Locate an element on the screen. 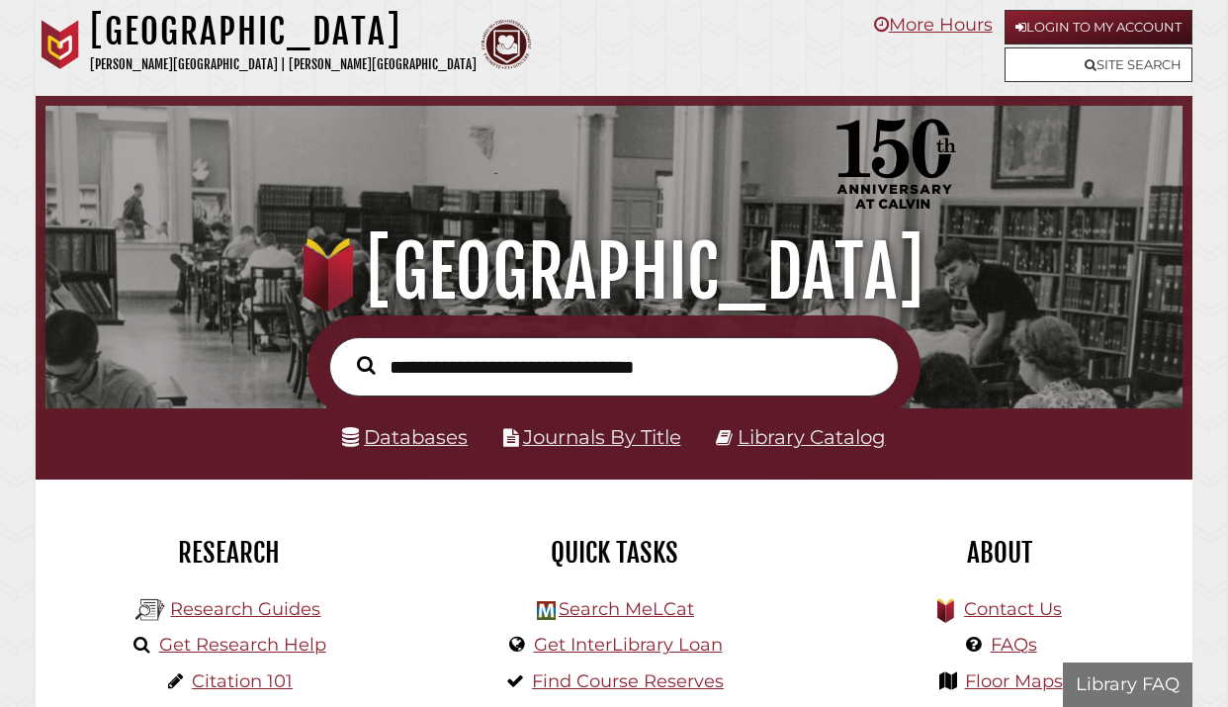 This screenshot has width=1228, height=707. a: Get Research Help is located at coordinates (242, 645).